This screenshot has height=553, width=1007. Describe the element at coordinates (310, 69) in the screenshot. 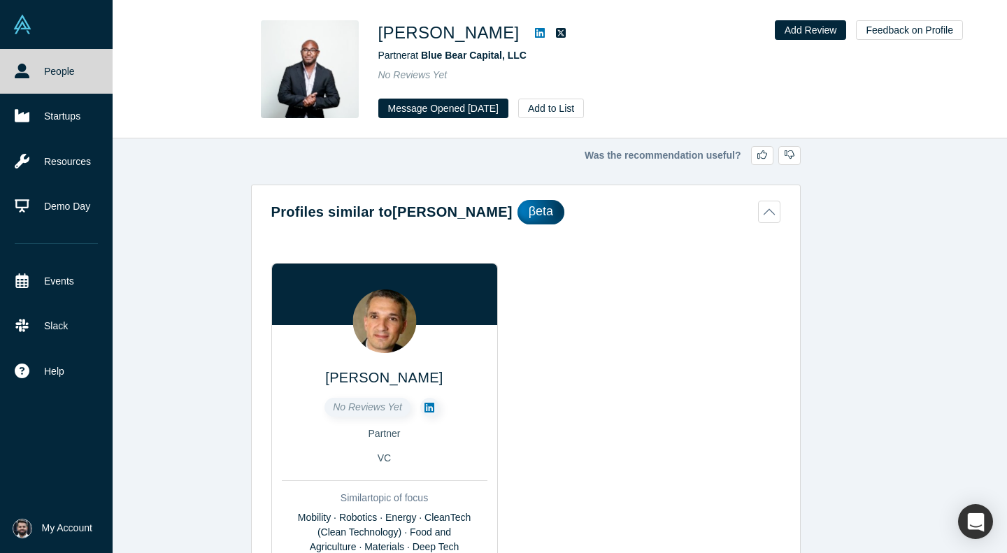

I see `img: Vaughn Blake's Profile Image` at that location.